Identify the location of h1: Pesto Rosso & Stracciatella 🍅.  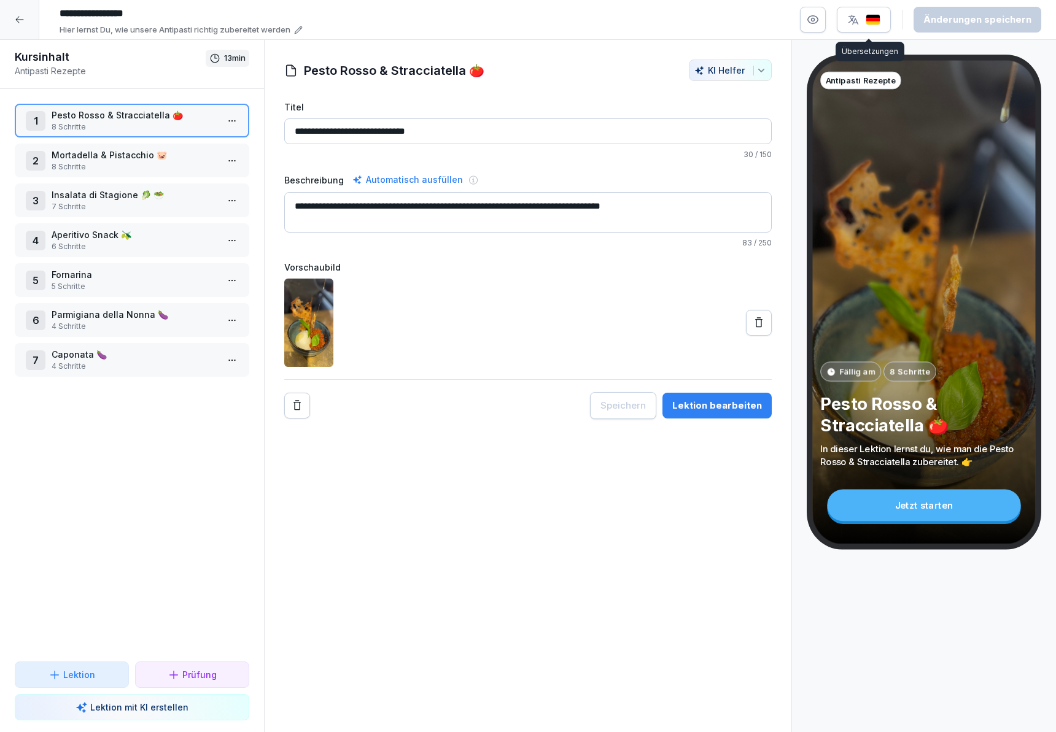
(394, 71).